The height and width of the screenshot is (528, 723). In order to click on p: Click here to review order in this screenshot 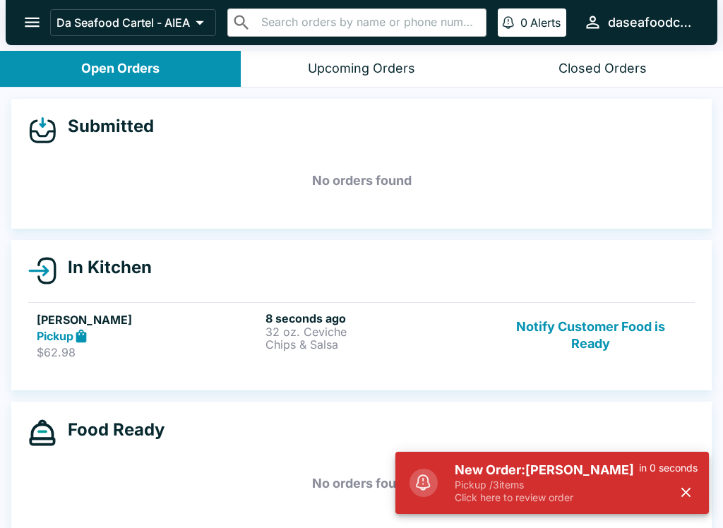, I will do `click(546, 498)`.